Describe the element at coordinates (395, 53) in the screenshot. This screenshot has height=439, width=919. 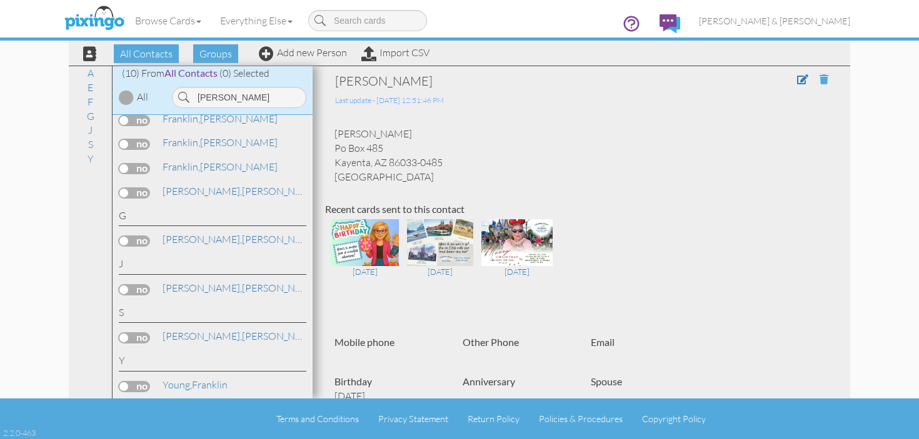
I see `a: Import CSV` at that location.